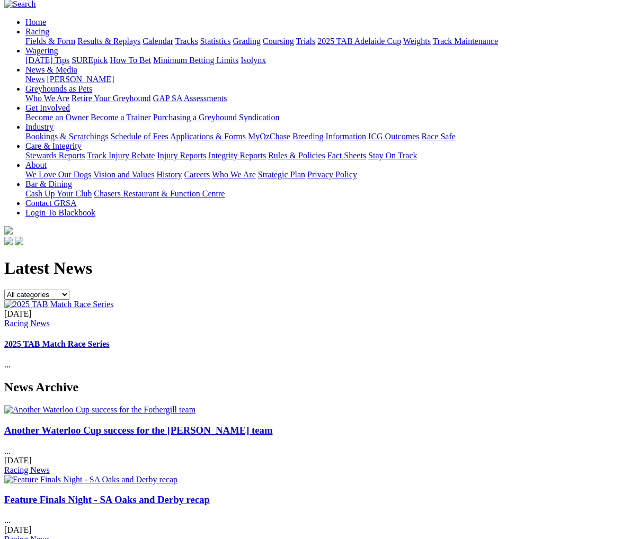  I want to click on a: Become an Owner, so click(57, 117).